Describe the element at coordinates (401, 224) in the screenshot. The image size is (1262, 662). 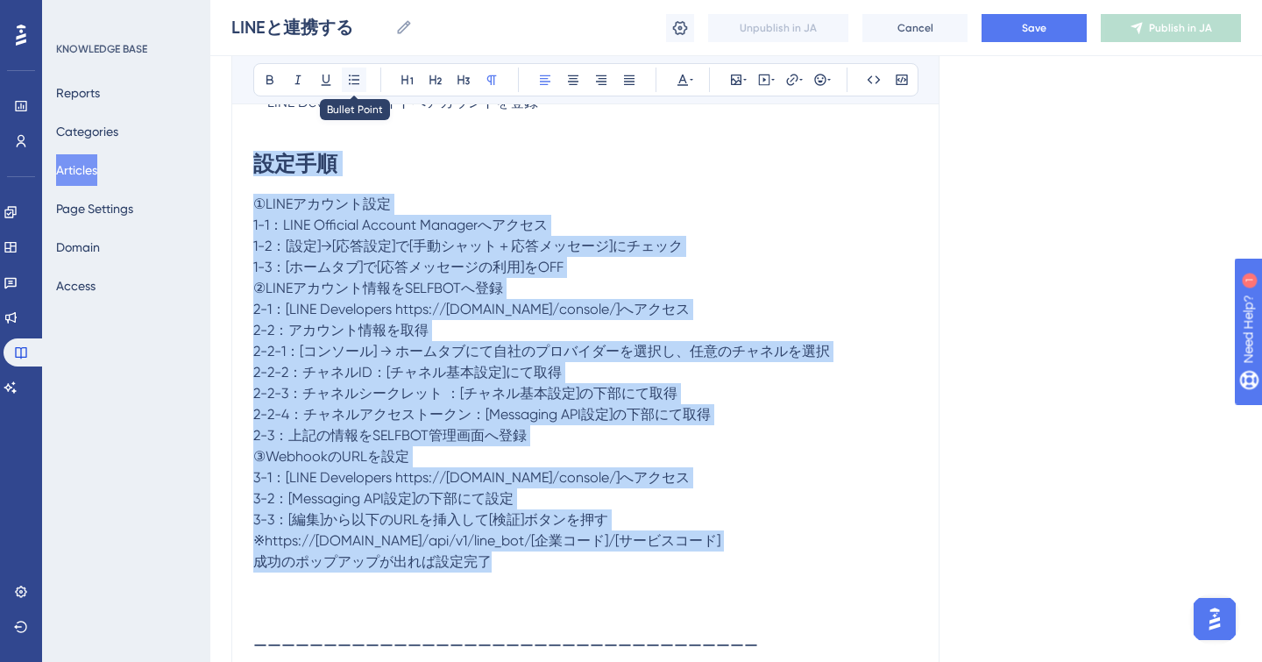
I see `span: 1-1：LINE Official Account Managerへアクセス` at that location.